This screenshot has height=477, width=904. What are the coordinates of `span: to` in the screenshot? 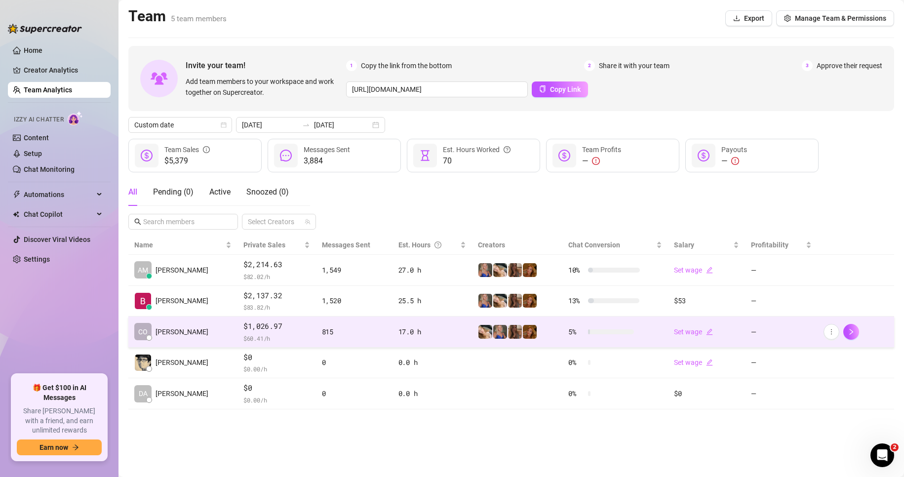 It's located at (306, 125).